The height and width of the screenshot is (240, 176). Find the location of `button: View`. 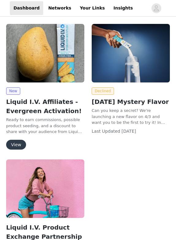

button: View is located at coordinates (16, 144).